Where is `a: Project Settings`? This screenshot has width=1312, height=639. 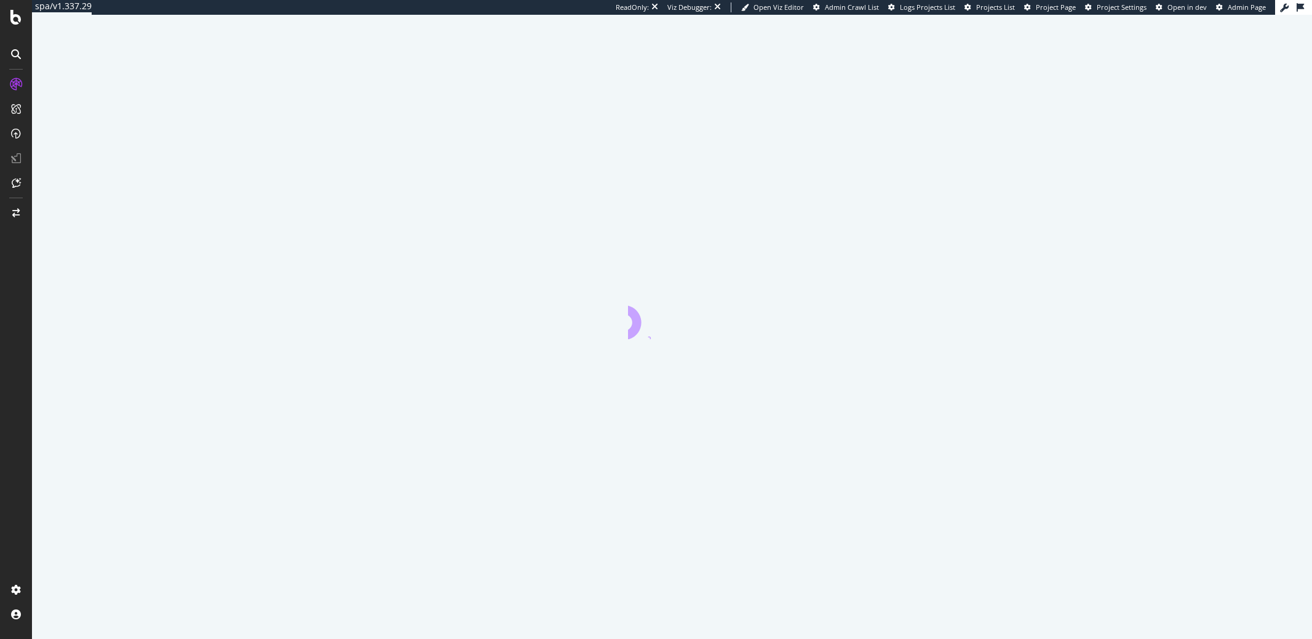 a: Project Settings is located at coordinates (1116, 7).